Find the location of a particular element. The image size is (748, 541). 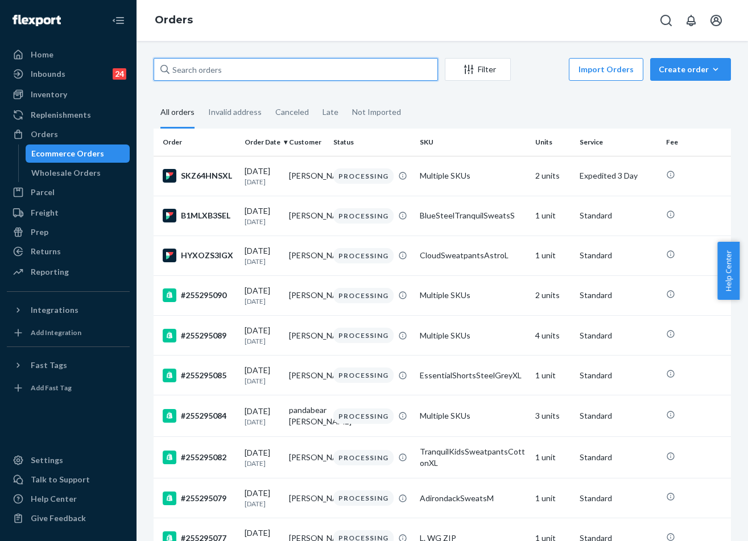

div: Inbounds is located at coordinates (48, 74).